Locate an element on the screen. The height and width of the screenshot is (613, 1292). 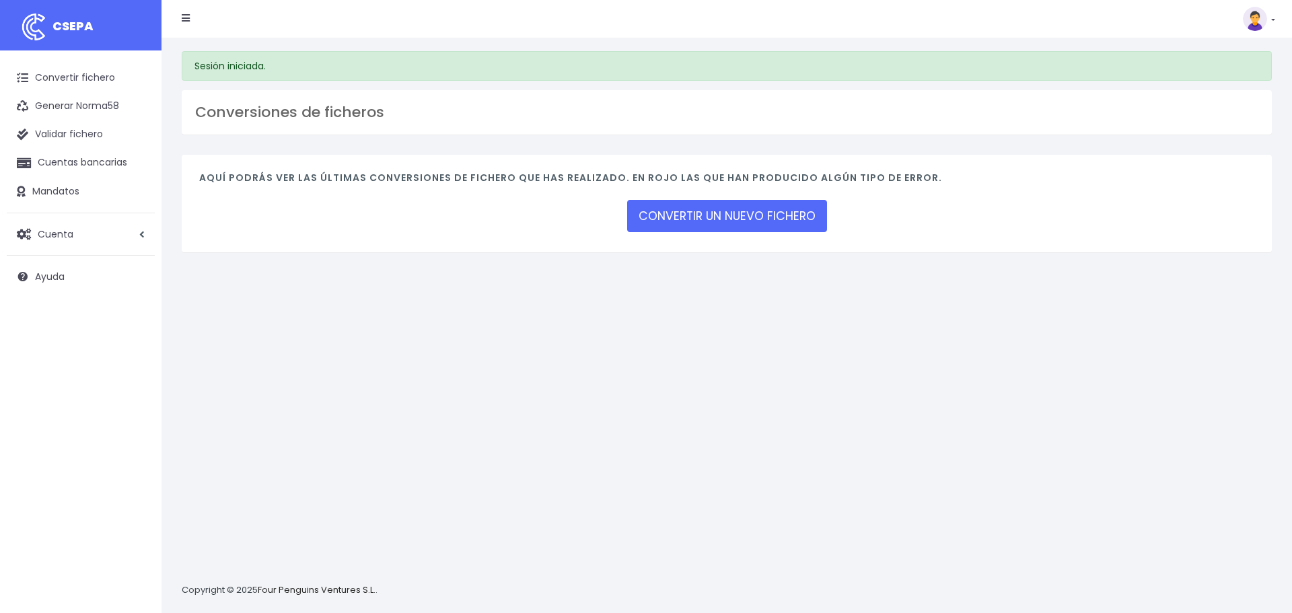
img: logo is located at coordinates (34, 27).